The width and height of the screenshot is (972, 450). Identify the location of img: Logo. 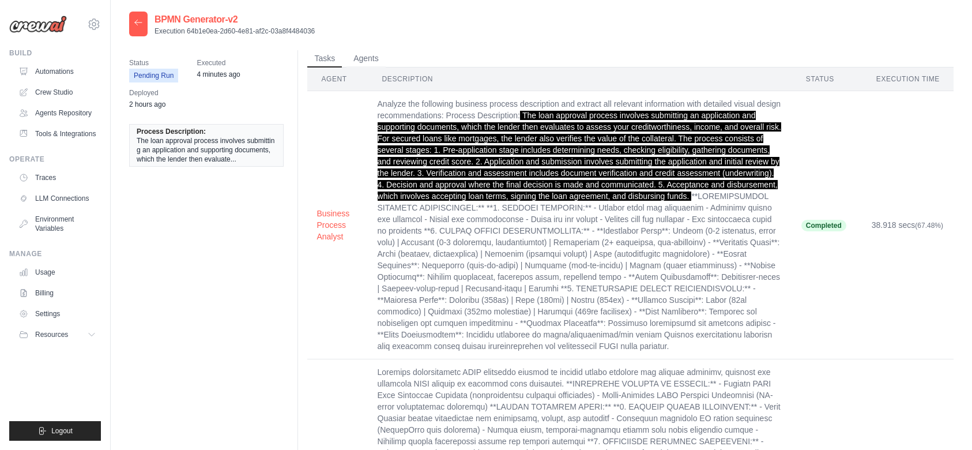
(38, 24).